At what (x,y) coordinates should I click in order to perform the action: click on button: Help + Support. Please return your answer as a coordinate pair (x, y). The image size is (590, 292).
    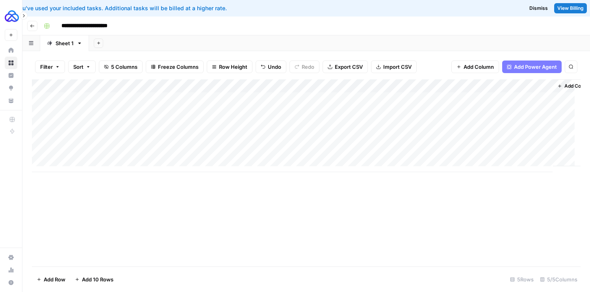
    Looking at the image, I should click on (11, 283).